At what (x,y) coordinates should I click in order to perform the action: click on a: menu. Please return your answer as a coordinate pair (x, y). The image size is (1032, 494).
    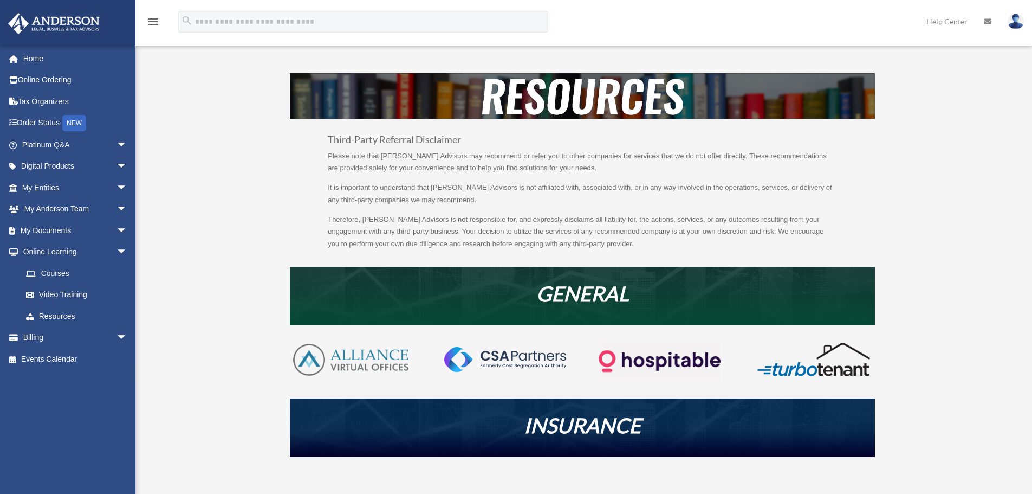
    Looking at the image, I should click on (153, 23).